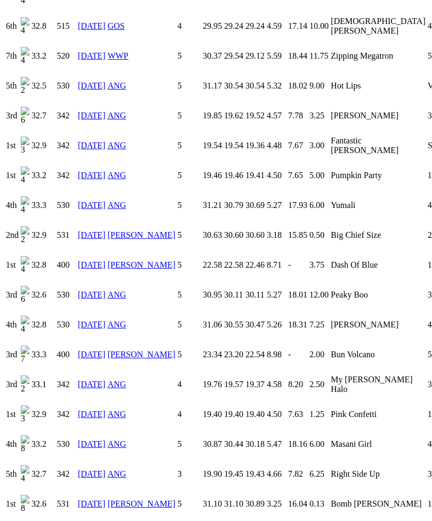 This screenshot has height=521, width=432. Describe the element at coordinates (377, 175) in the screenshot. I see `td: Pumpkin Party` at that location.